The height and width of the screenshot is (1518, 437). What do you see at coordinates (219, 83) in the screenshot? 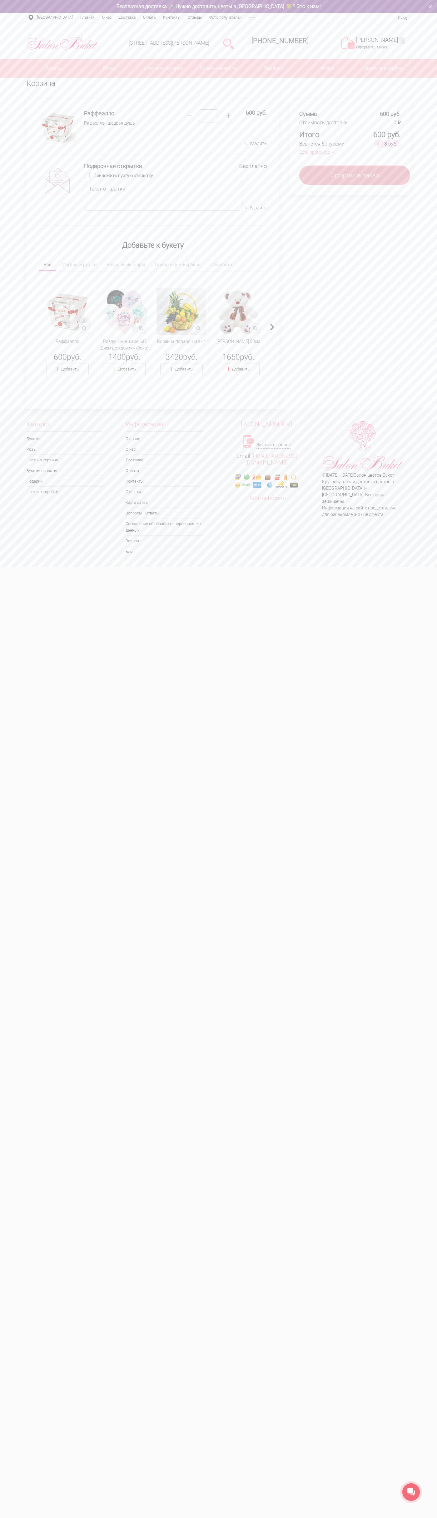
I see `h1: Корзина` at bounding box center [219, 83].